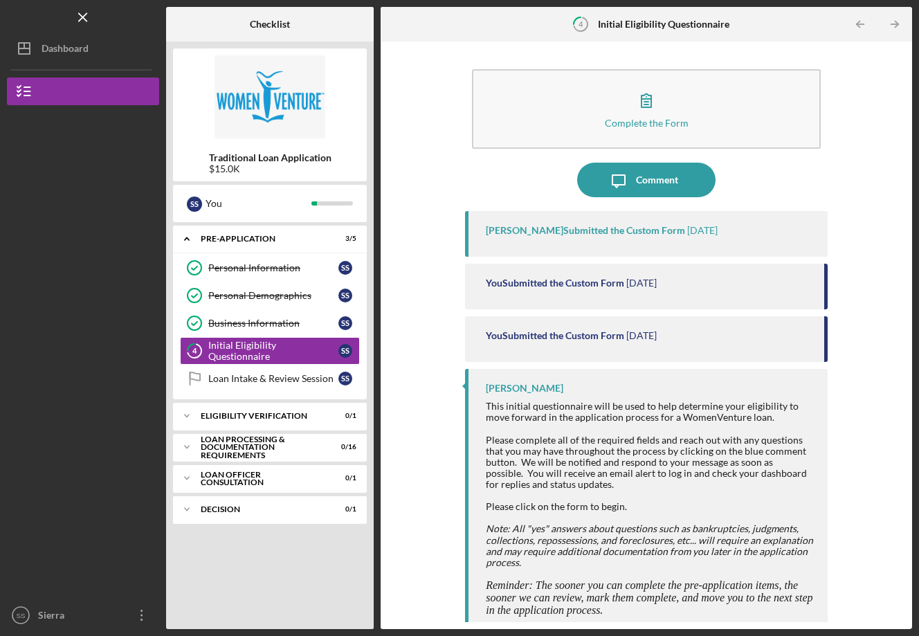  What do you see at coordinates (21, 615) in the screenshot?
I see `text: SS` at bounding box center [21, 615].